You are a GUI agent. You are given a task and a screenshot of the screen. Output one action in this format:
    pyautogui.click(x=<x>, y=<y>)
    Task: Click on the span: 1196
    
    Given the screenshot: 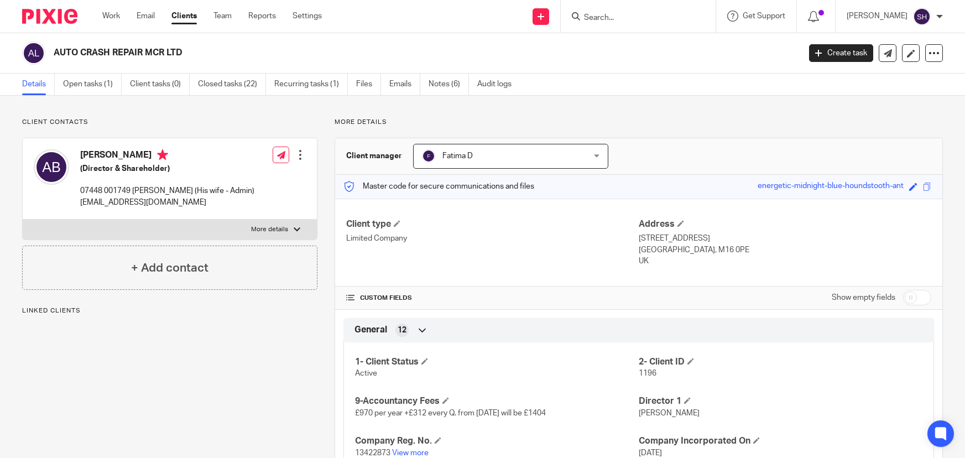 What is the action you would take?
    pyautogui.click(x=648, y=373)
    